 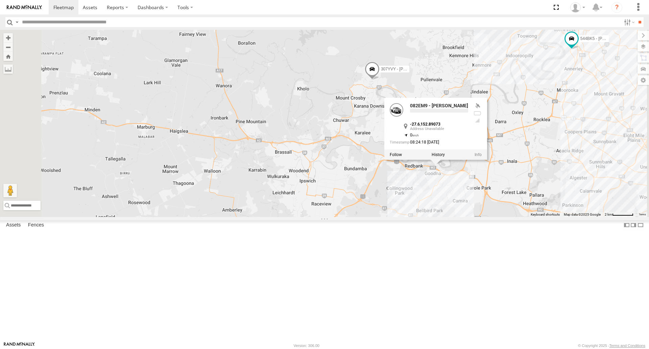 I want to click on div: Last Event GSM Signal Strength, so click(x=478, y=121).